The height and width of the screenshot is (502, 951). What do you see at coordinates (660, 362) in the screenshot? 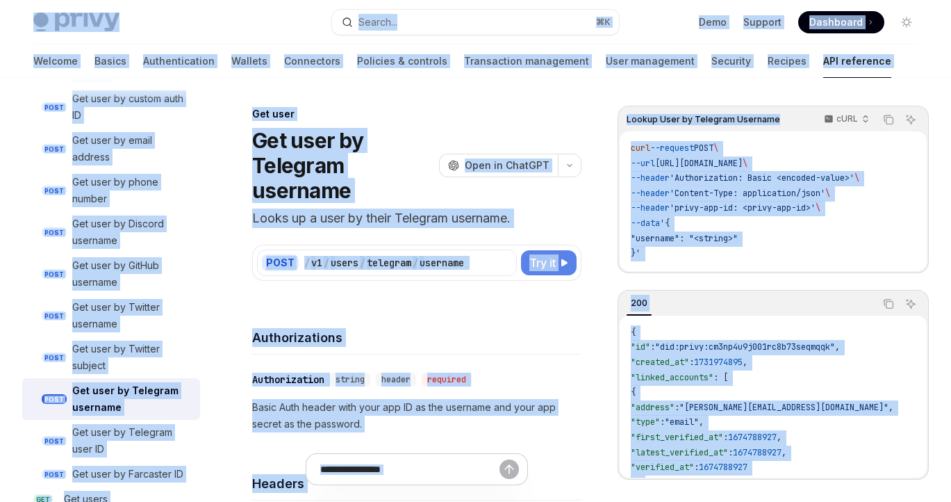
I see `span: "created_at"` at bounding box center [660, 362].